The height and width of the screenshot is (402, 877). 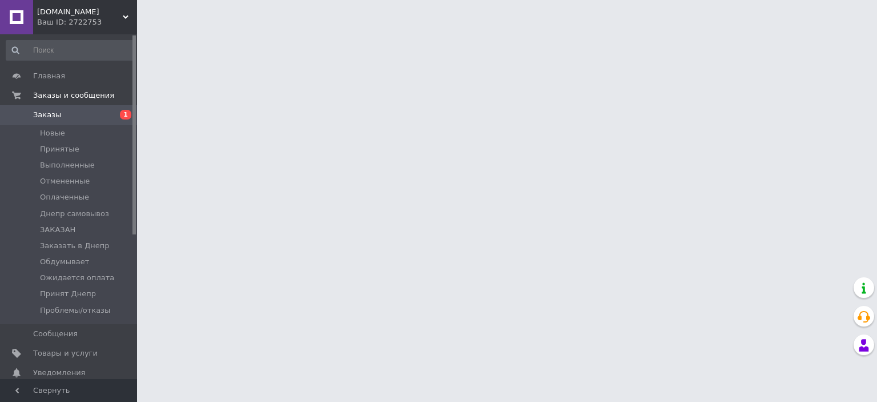 I want to click on span: Товары и услуги, so click(x=65, y=353).